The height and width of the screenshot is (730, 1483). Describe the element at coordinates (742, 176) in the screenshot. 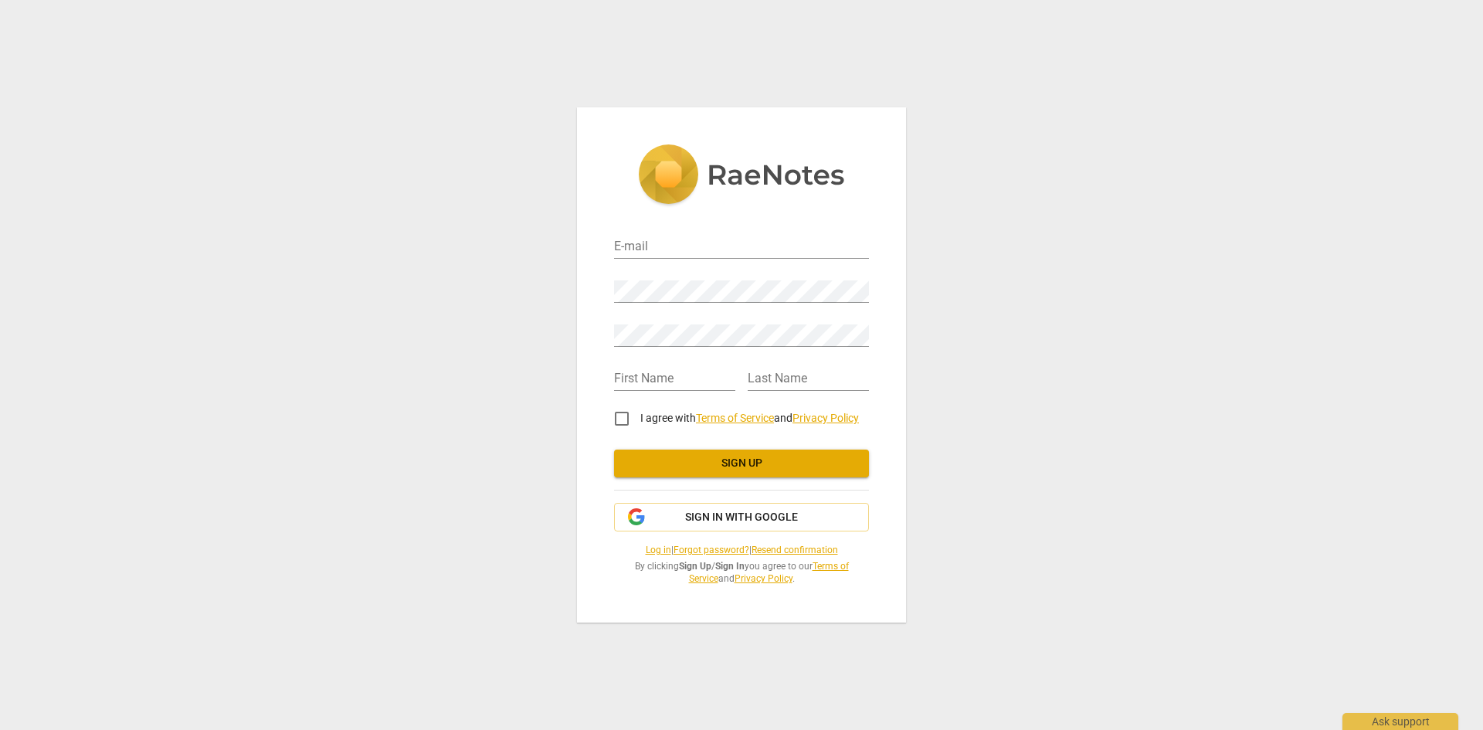

I see `img: 5ac2273c67554f335776073100b6d88f.svg` at that location.